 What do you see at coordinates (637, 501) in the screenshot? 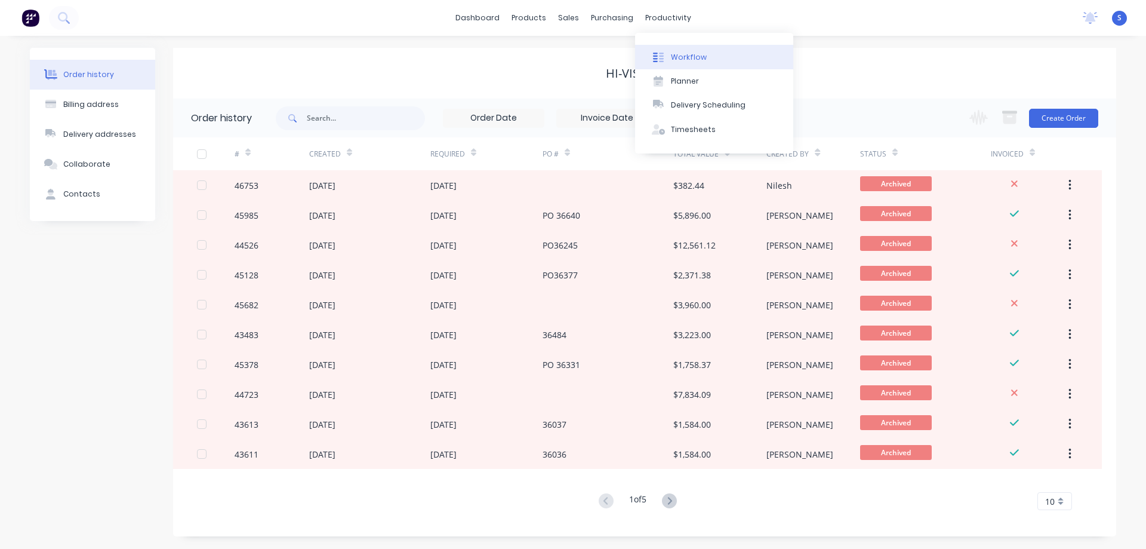
I see `div: 1 of 5` at bounding box center [637, 501].